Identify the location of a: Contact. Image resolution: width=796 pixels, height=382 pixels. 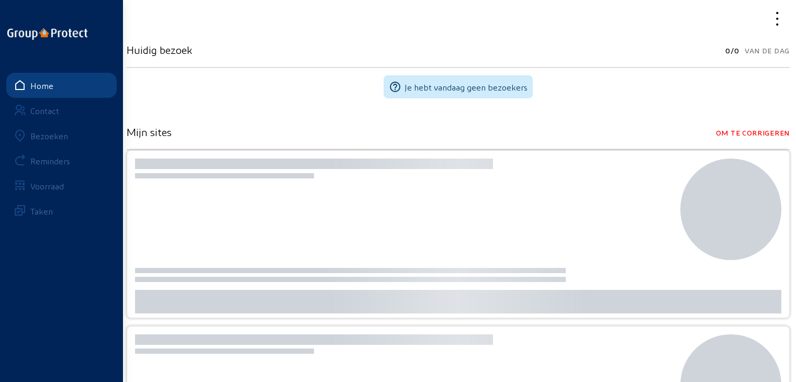
(61, 110).